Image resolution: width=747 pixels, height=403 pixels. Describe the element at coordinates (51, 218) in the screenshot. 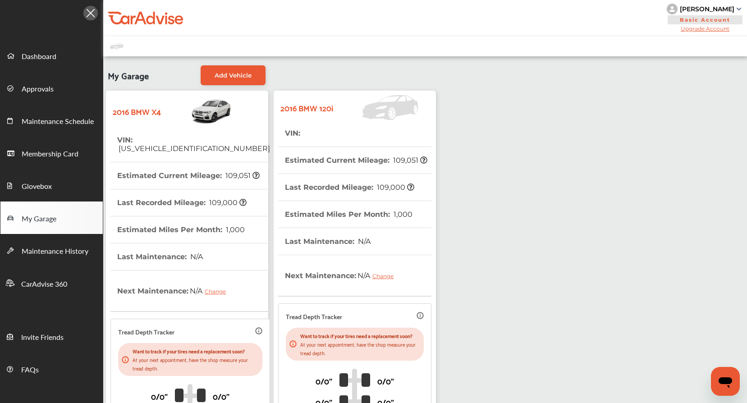

I see `a: My Garage` at that location.